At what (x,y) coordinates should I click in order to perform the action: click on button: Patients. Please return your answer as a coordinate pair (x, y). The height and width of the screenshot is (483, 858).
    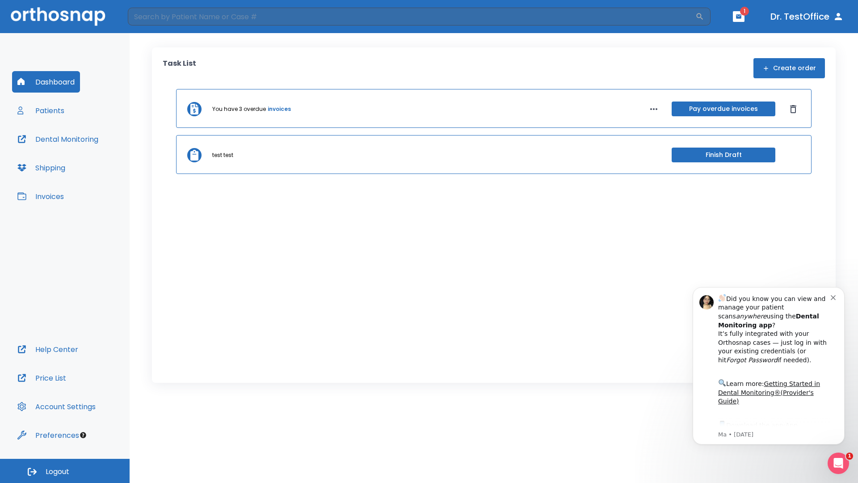
    Looking at the image, I should click on (41, 110).